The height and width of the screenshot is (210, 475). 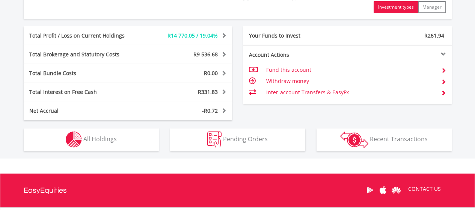 What do you see at coordinates (238, 140) in the screenshot?
I see `button: Pending Orders` at bounding box center [238, 140].